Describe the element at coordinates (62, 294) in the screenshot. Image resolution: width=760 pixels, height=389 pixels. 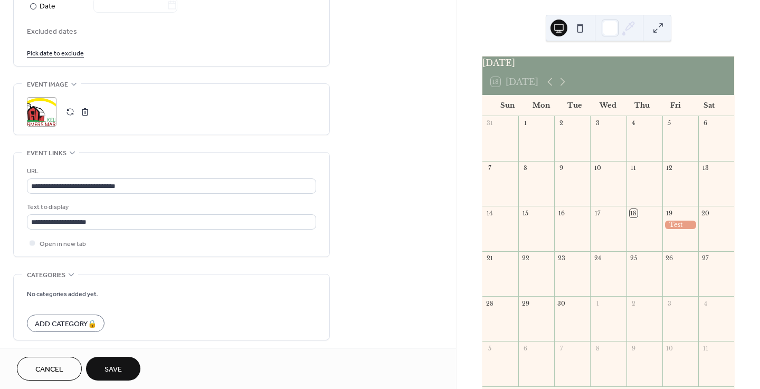
I see `span: No categories added yet.` at that location.